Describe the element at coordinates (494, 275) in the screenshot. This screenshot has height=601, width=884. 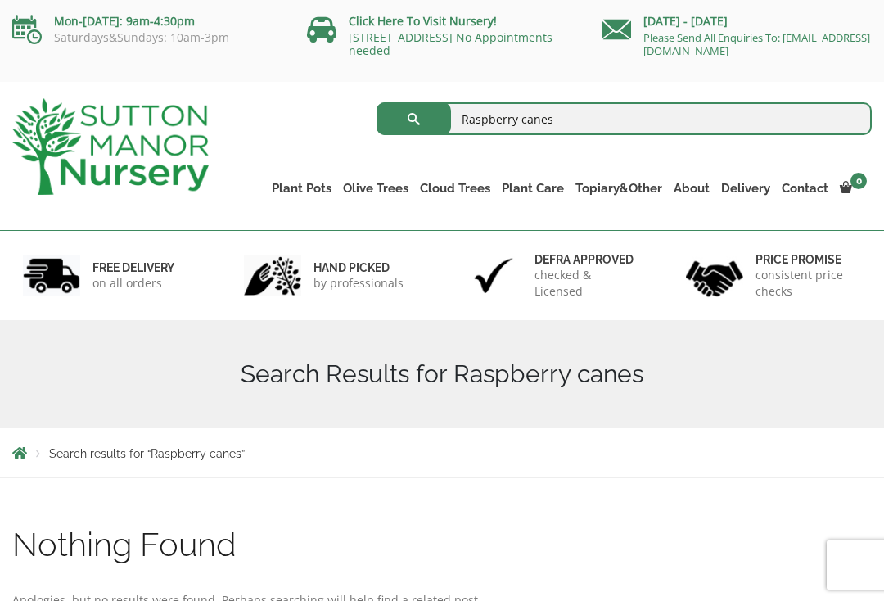
I see `img: 3.jpg` at that location.